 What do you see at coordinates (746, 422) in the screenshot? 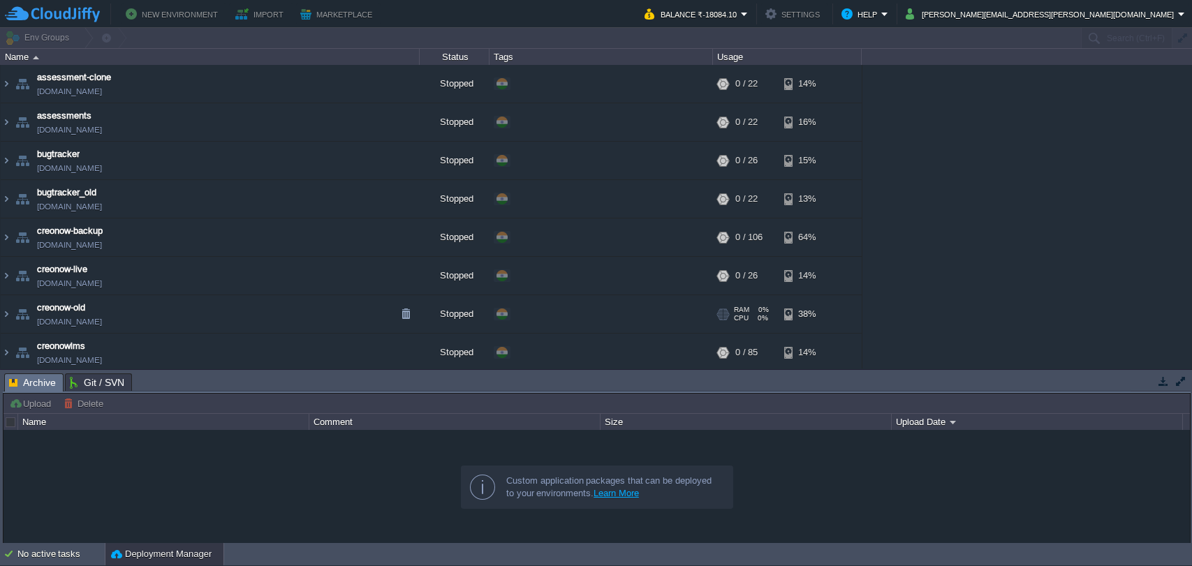
I see `div: Size` at bounding box center [746, 422].